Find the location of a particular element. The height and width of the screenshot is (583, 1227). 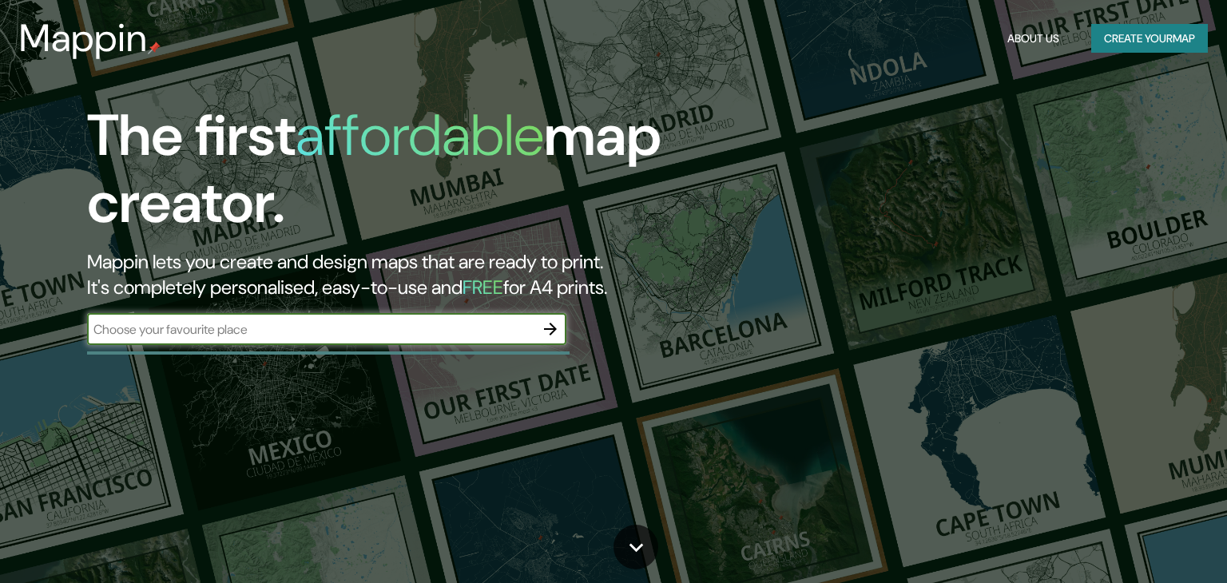

h5: FREE is located at coordinates (482, 287).